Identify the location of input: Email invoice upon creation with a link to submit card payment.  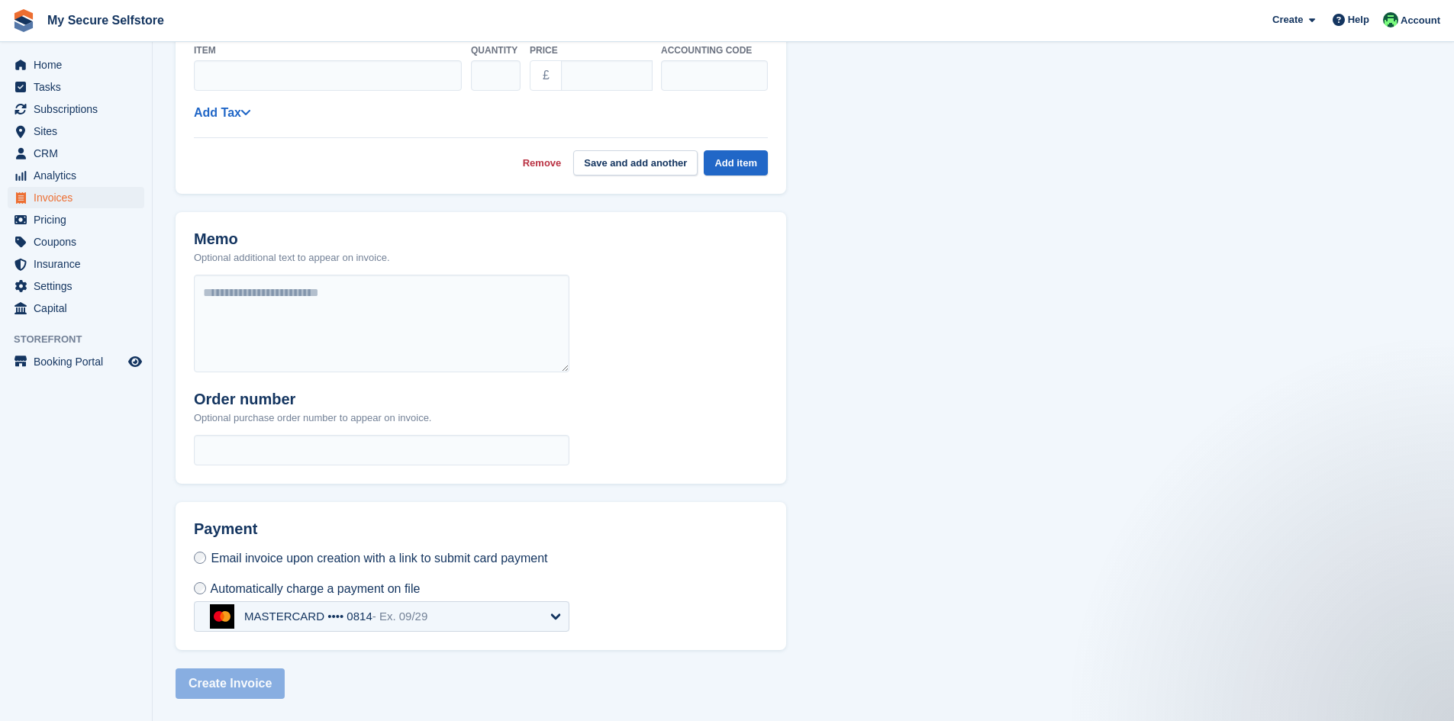
(200, 558).